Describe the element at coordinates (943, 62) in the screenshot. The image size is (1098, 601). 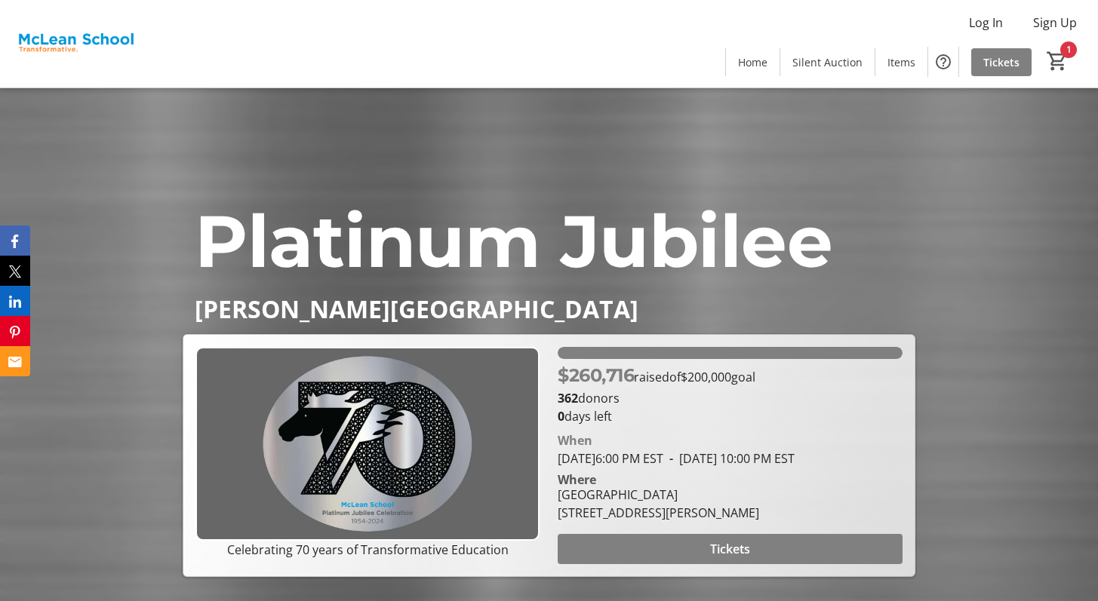
I see `button: Help` at that location.